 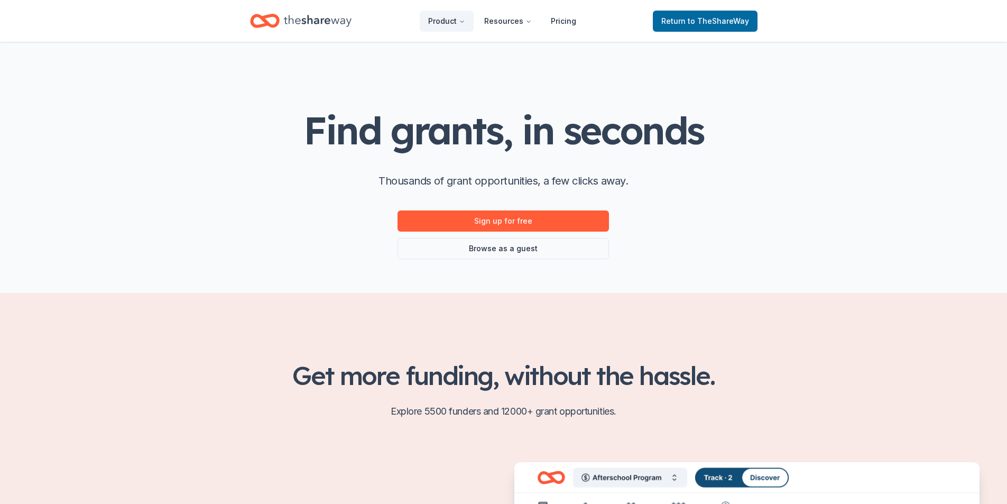 I want to click on a: Sign up for free, so click(x=503, y=221).